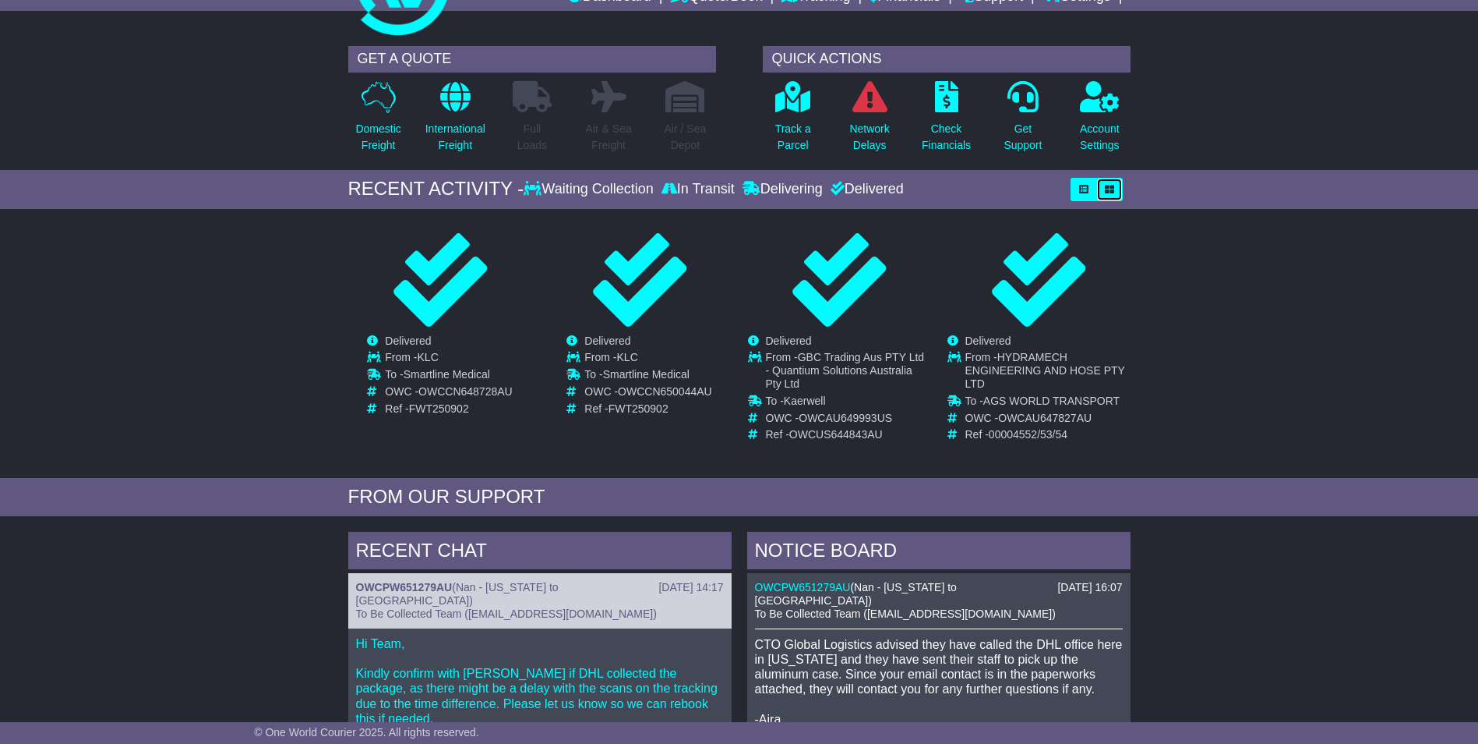 This screenshot has width=1478, height=744. I want to click on span: OWCCN648728AU, so click(465, 391).